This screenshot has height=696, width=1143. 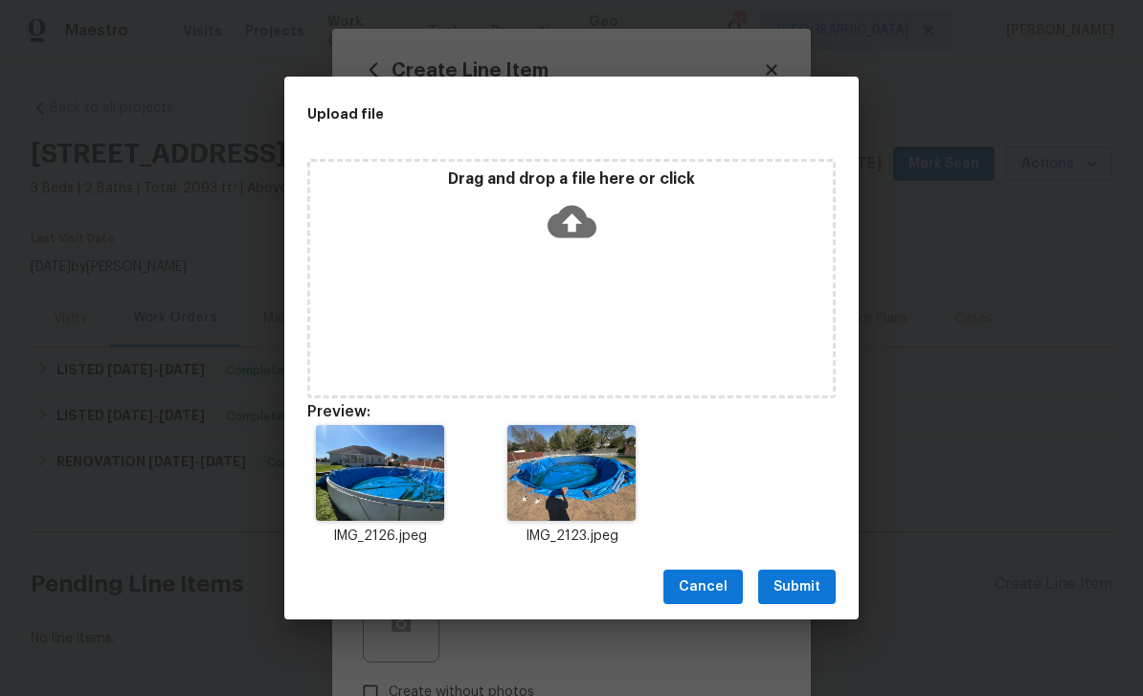 I want to click on h2: Upload file, so click(x=529, y=114).